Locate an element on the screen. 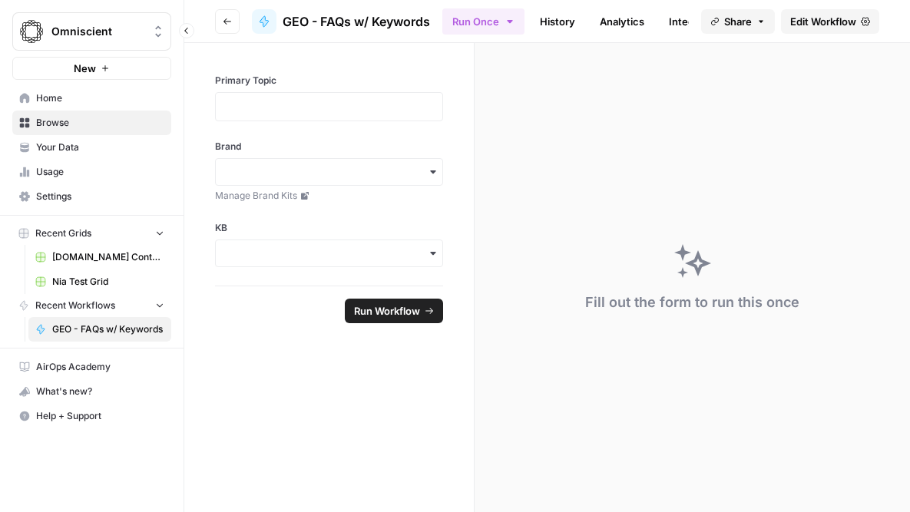  div: What's new? is located at coordinates (91, 392).